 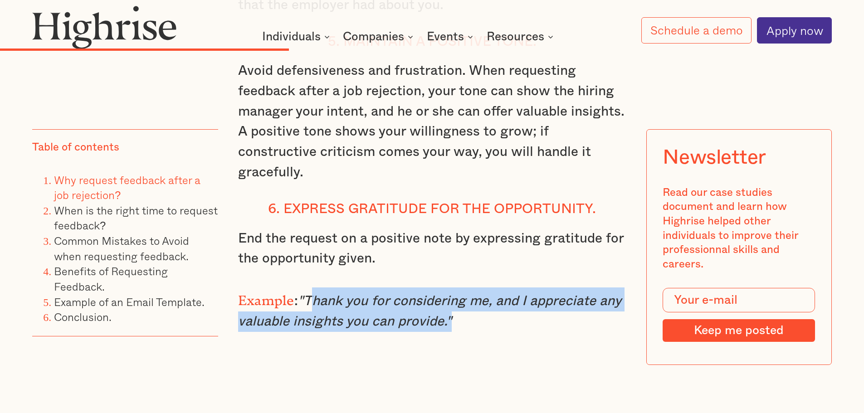 What do you see at coordinates (714, 158) in the screenshot?
I see `div: Newsletter` at bounding box center [714, 158].